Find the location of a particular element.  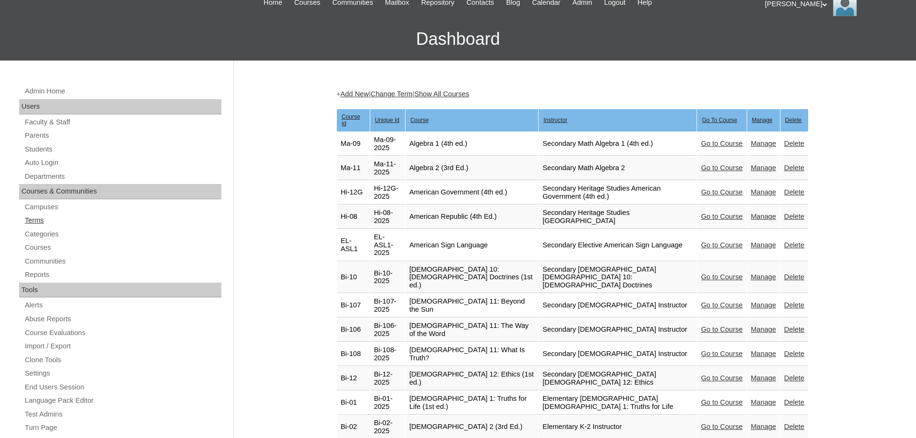

td: EL-ASL1 is located at coordinates (353, 245).